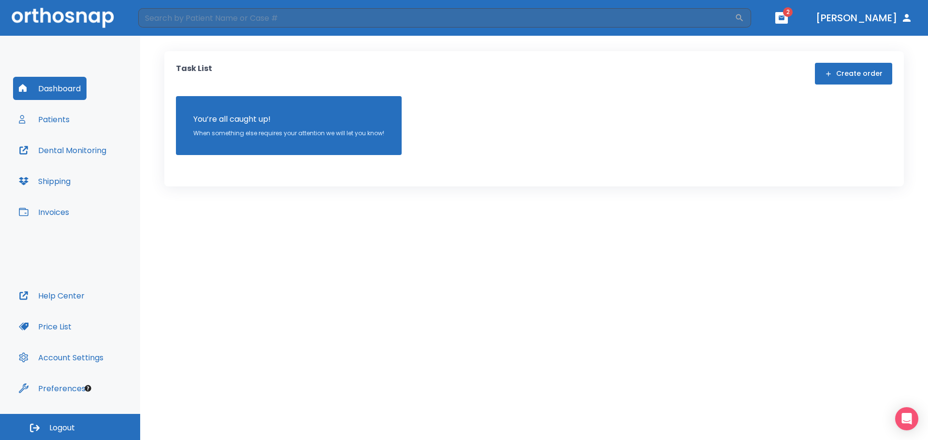 This screenshot has height=440, width=928. I want to click on div: Tooltip anchor, so click(88, 388).